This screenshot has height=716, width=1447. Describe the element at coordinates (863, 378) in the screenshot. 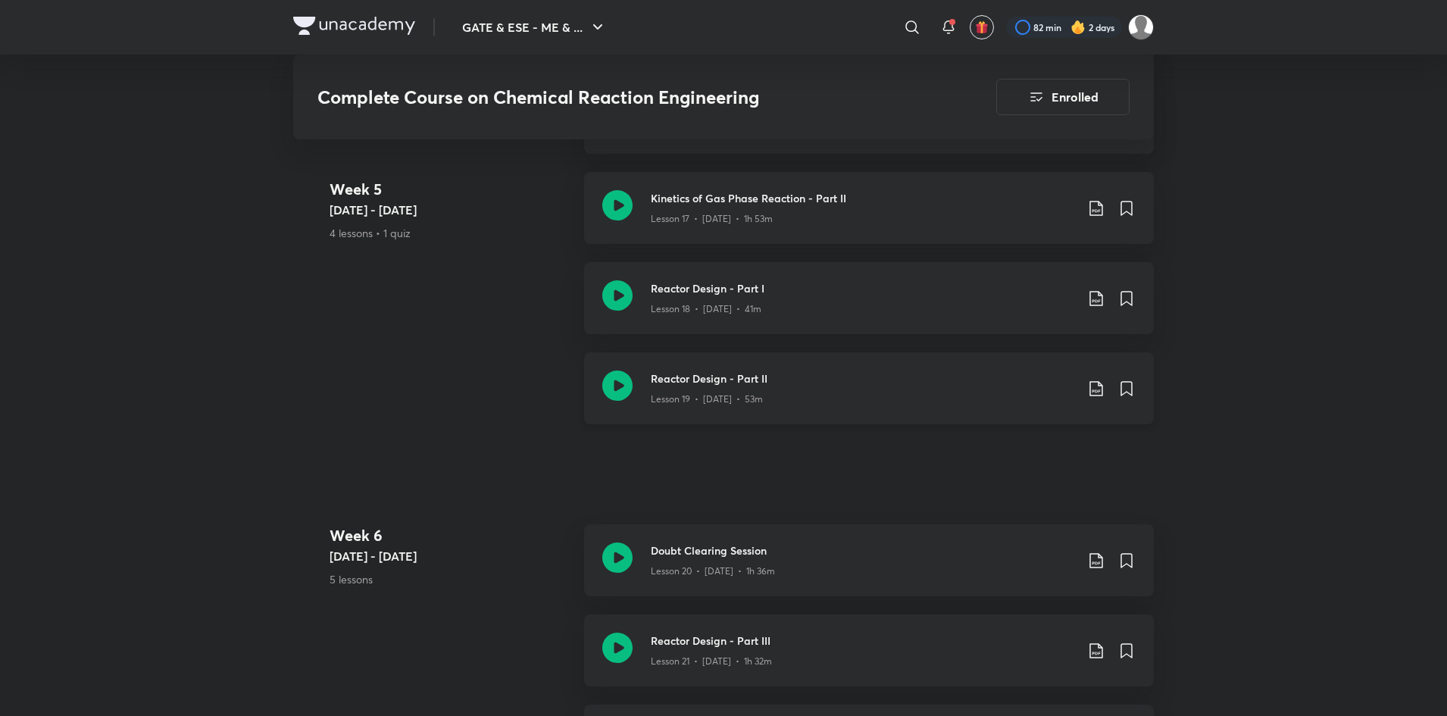

I see `h3: Reactor Design - Part II` at that location.